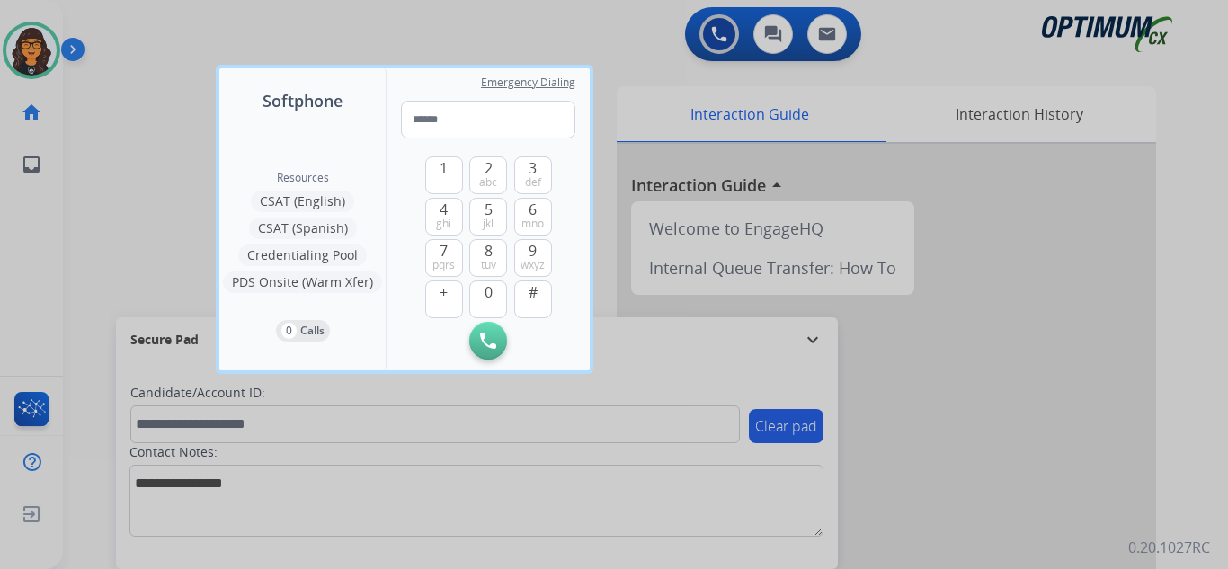  What do you see at coordinates (488, 299) in the screenshot?
I see `button: 0` at bounding box center [488, 299].